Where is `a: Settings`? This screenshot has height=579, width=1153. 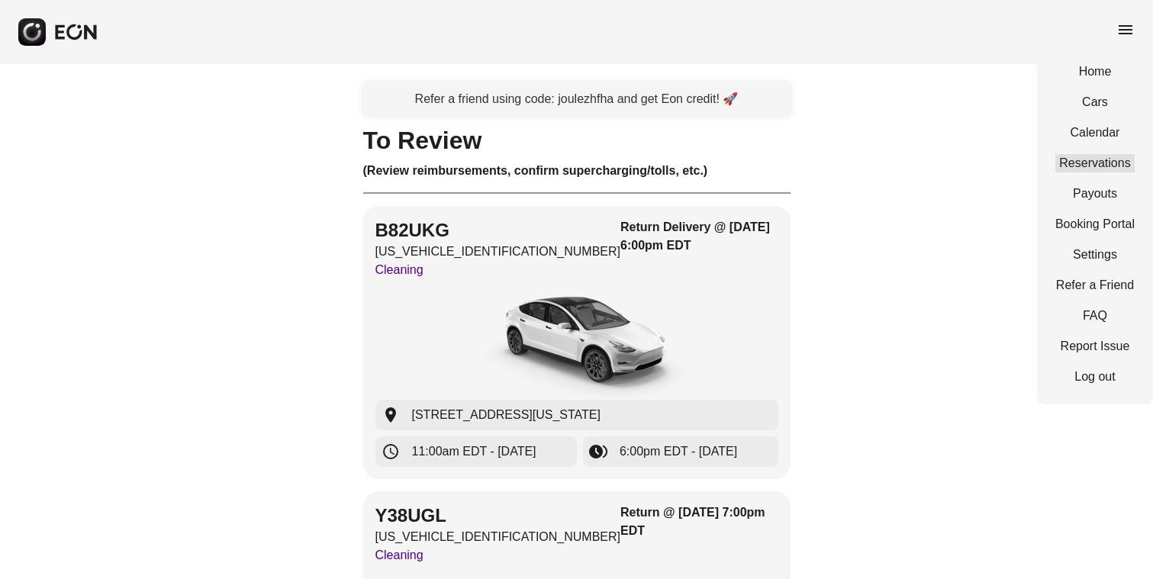
a: Settings is located at coordinates (1095, 255).